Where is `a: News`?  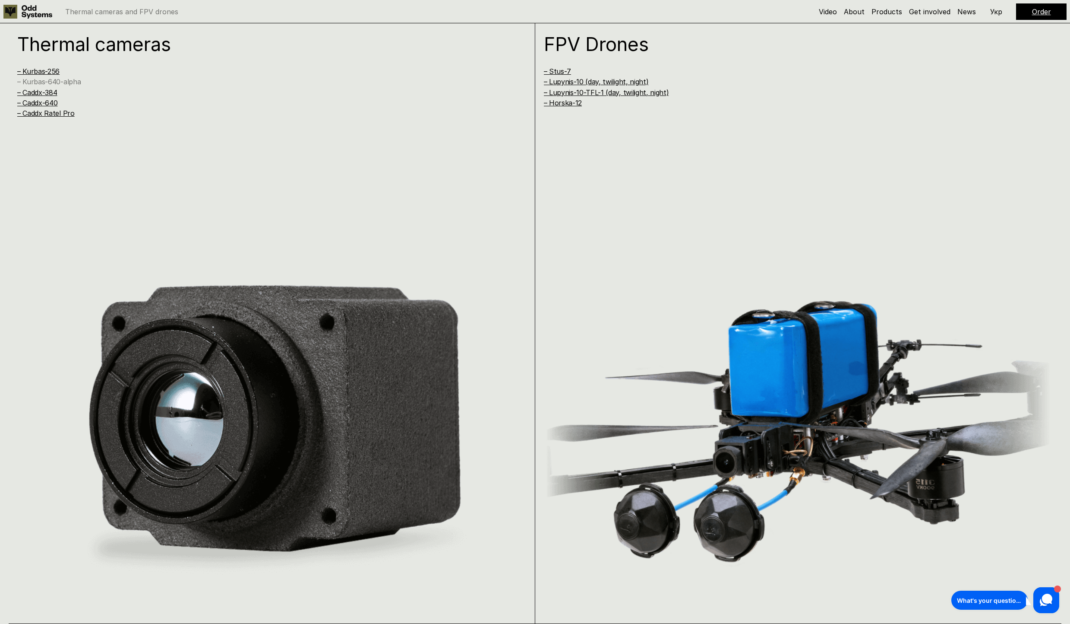 a: News is located at coordinates (967, 12).